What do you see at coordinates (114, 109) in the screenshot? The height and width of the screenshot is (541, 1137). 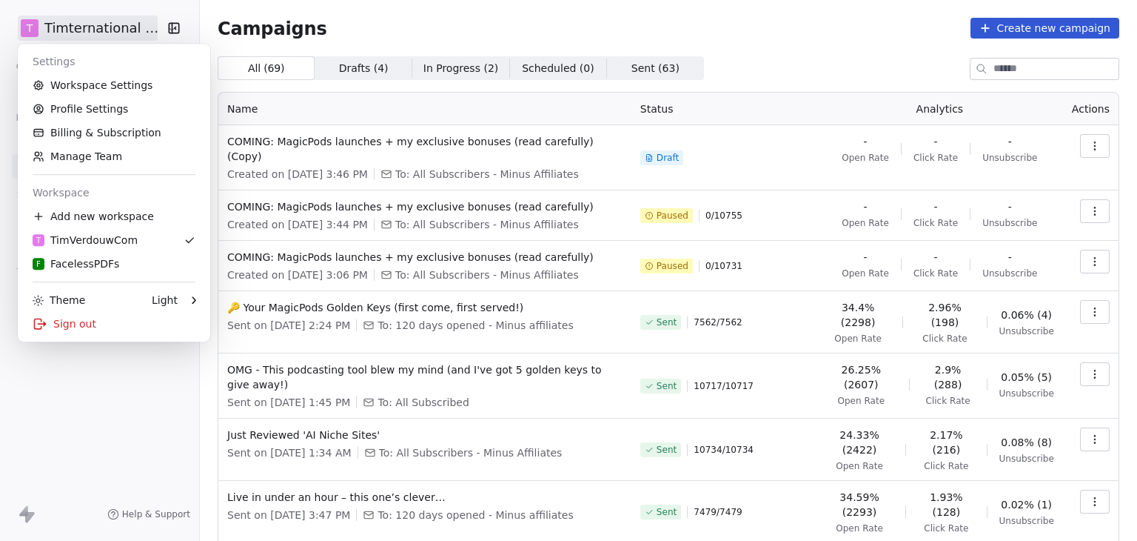 I see `a: Profile Settings` at bounding box center [114, 109].